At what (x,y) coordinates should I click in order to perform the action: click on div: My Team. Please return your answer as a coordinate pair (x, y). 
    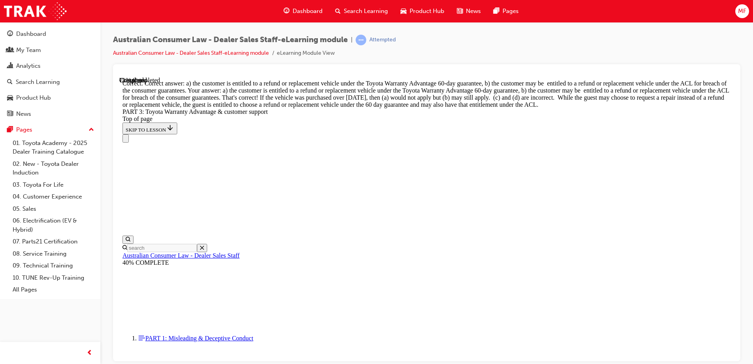
    Looking at the image, I should click on (28, 50).